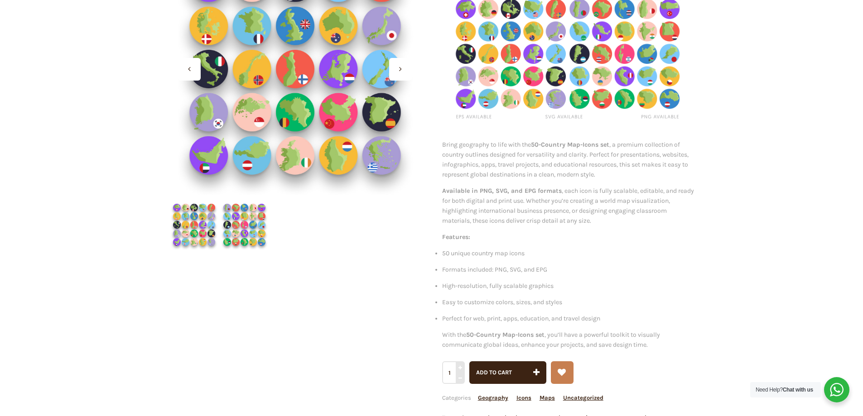  I want to click on a: Maps, so click(547, 398).